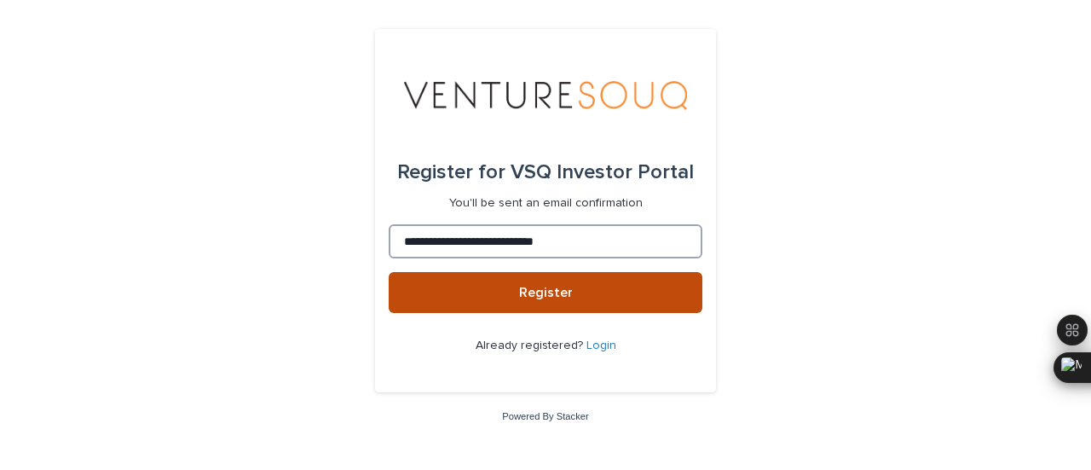 This screenshot has width=1091, height=470. Describe the element at coordinates (545, 203) in the screenshot. I see `p: You'll be sent an email confirmation` at that location.